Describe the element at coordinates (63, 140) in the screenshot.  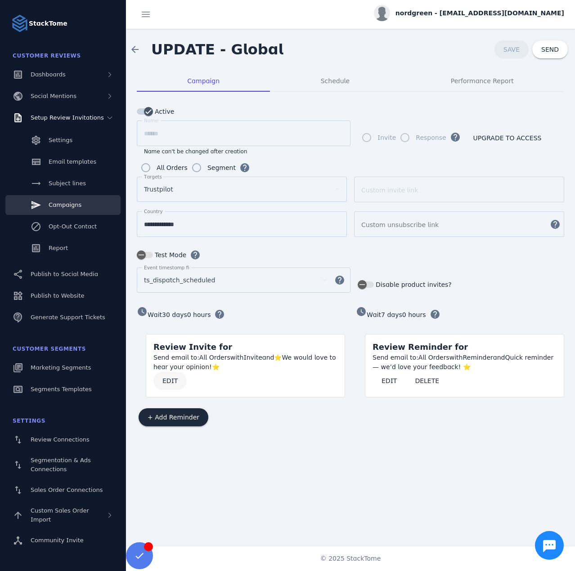
I see `a: Settings` at that location.